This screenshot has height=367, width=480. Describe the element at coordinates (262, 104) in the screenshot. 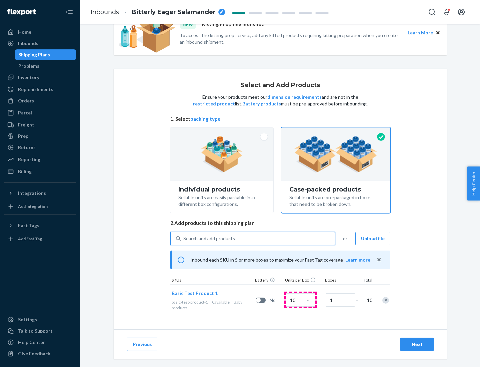

I see `button: Battery products` at that location.